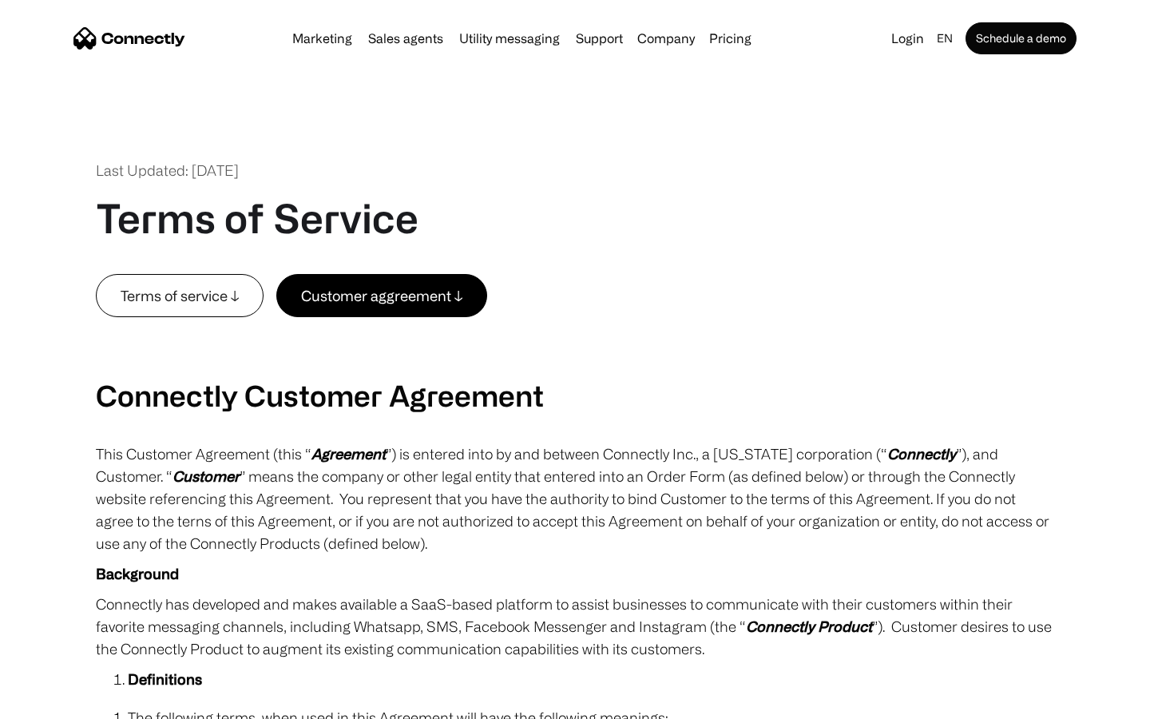 The height and width of the screenshot is (719, 1150). What do you see at coordinates (730, 38) in the screenshot?
I see `a: Pricing` at bounding box center [730, 38].